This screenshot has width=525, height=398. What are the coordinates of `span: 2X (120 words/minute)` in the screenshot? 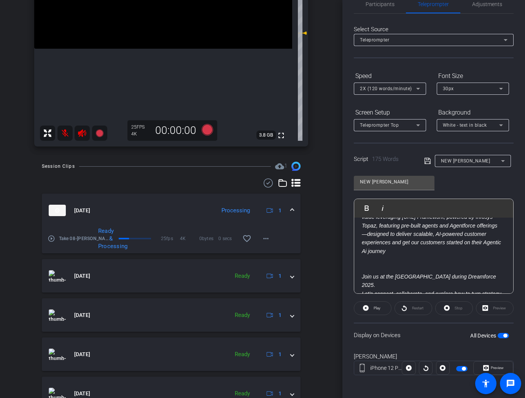 It's located at (386, 89).